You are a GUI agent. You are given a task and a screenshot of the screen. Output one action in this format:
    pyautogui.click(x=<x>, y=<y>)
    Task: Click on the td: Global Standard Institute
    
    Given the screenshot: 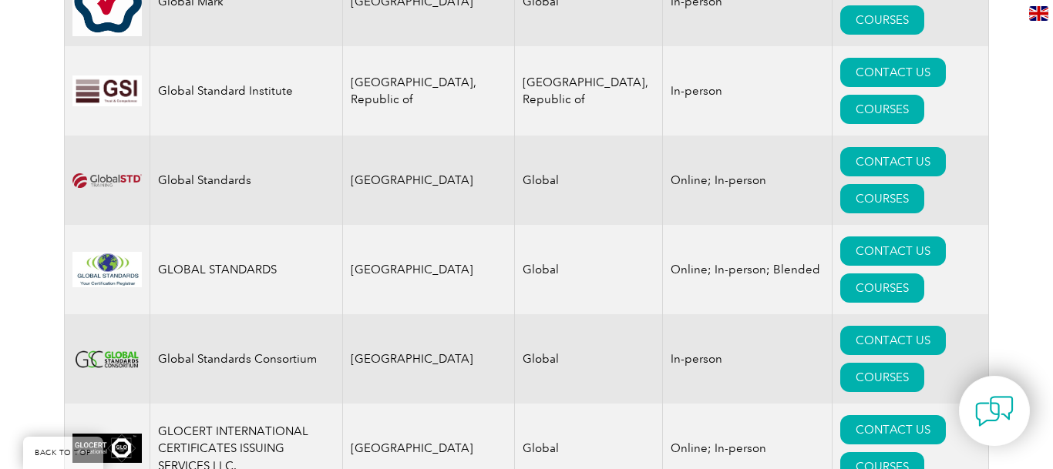 What is the action you would take?
    pyautogui.click(x=247, y=91)
    